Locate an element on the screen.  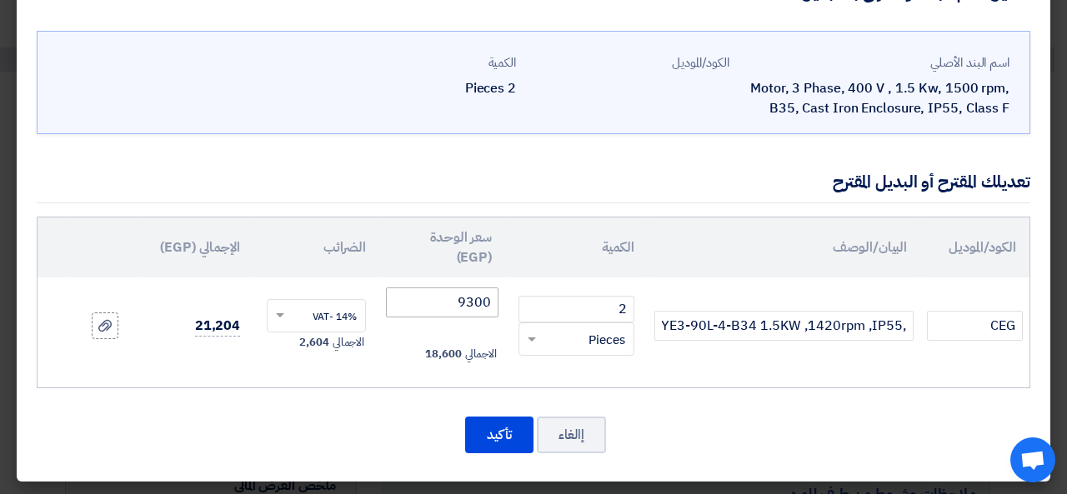
th: الضرائب is located at coordinates (316, 248).